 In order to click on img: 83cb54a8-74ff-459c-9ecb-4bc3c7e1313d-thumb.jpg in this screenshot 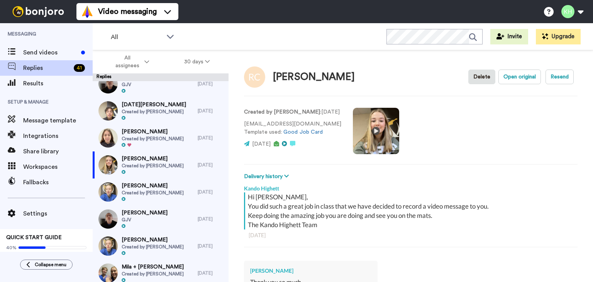, I will do `click(108, 246)`.